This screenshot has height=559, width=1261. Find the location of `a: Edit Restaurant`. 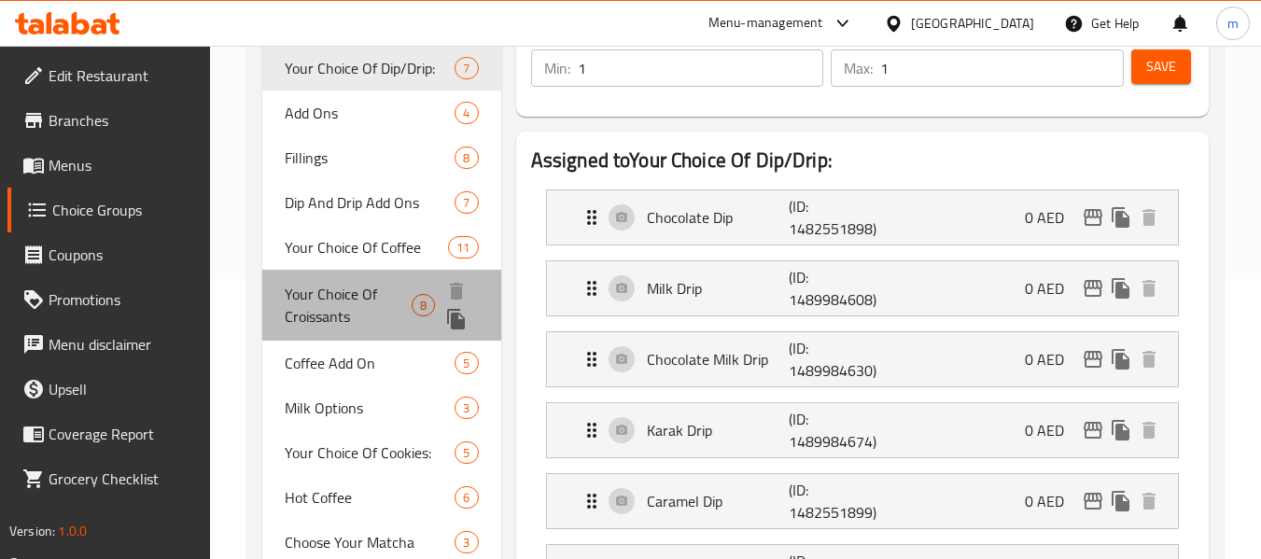

a: Edit Restaurant is located at coordinates (109, 76).